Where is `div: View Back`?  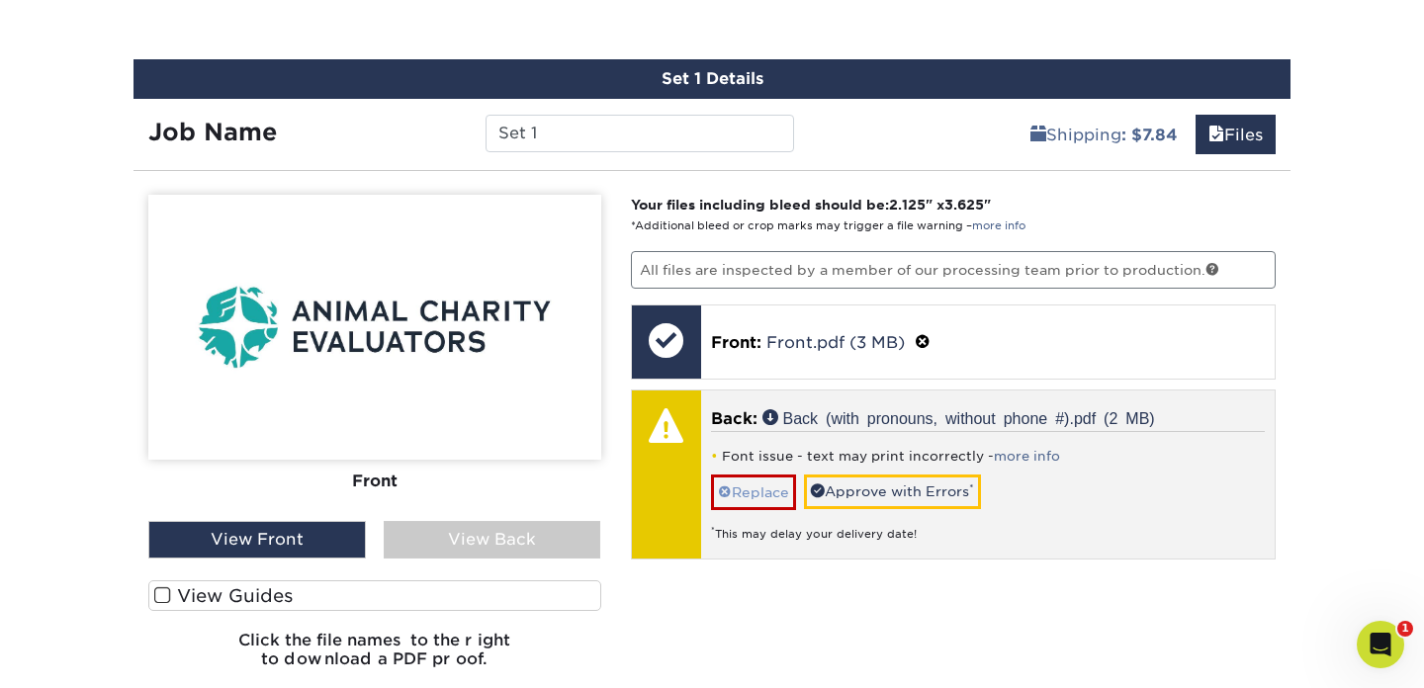 div: View Back is located at coordinates (492, 540).